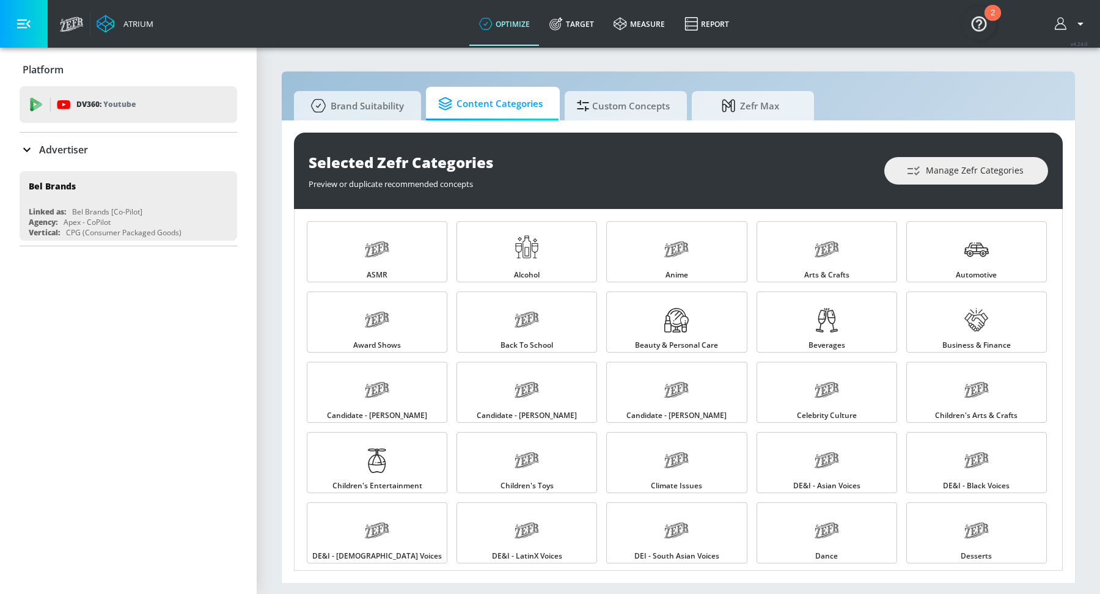 The height and width of the screenshot is (594, 1100). What do you see at coordinates (527, 462) in the screenshot?
I see `a: Children's Toys` at bounding box center [527, 462].